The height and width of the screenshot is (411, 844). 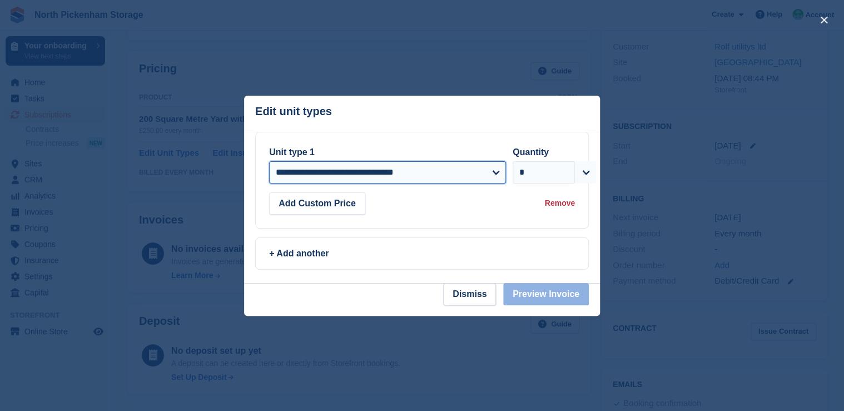 I want to click on div: + Add another, so click(x=422, y=254).